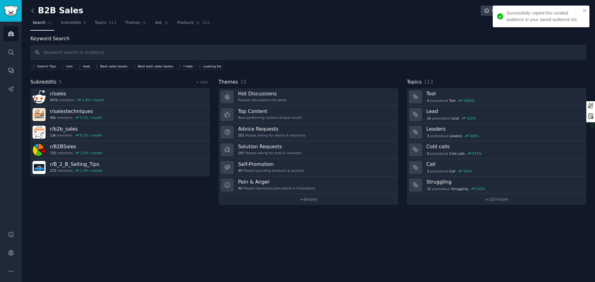  Describe the element at coordinates (475, 136) in the screenshot. I see `div: 400 %` at that location.